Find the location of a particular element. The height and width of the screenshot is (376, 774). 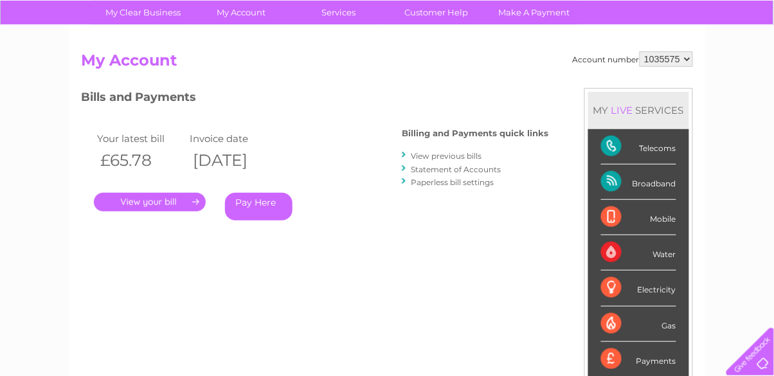

td: Invoice date is located at coordinates (233, 138).